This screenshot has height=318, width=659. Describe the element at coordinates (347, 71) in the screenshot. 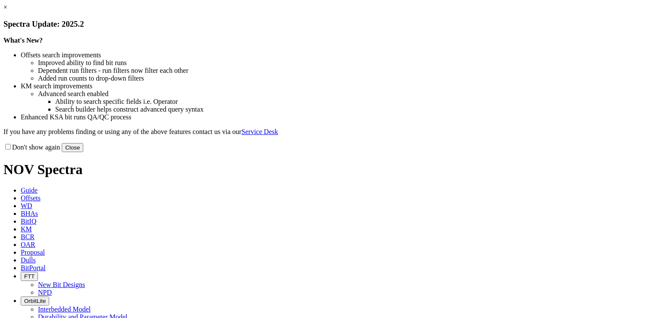

I see `li: Dependent run filters - run filters now filter each other` at that location.